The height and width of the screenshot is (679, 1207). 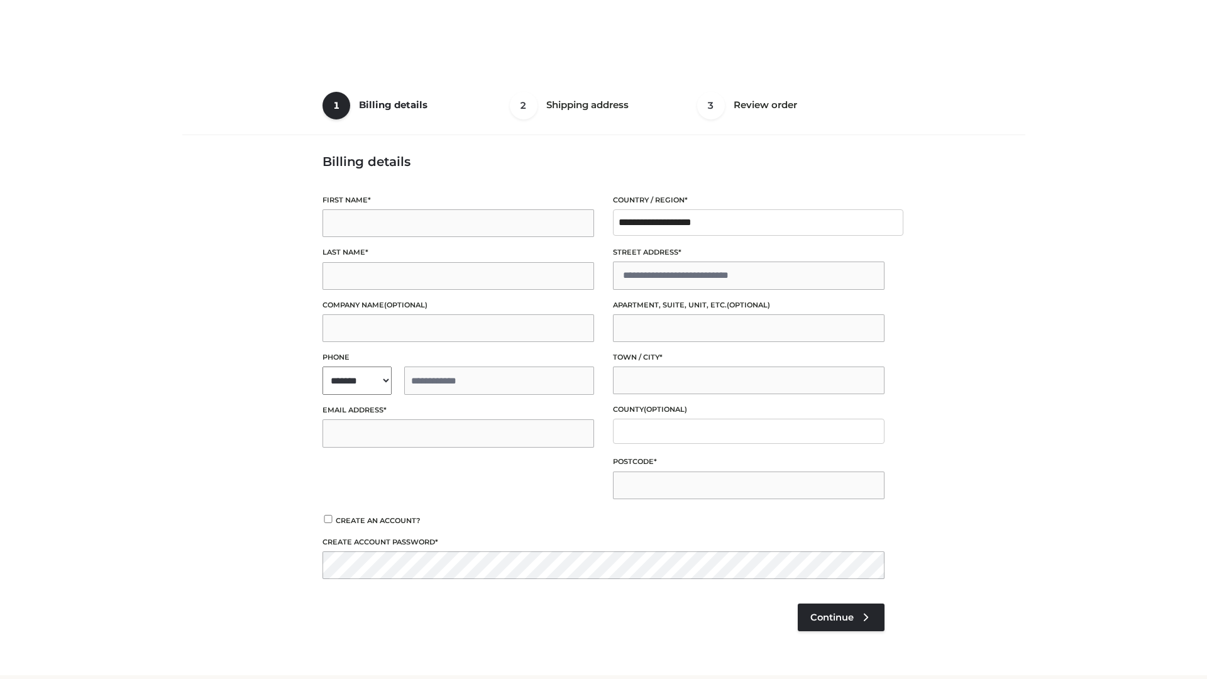 I want to click on span: 2, so click(x=523, y=106).